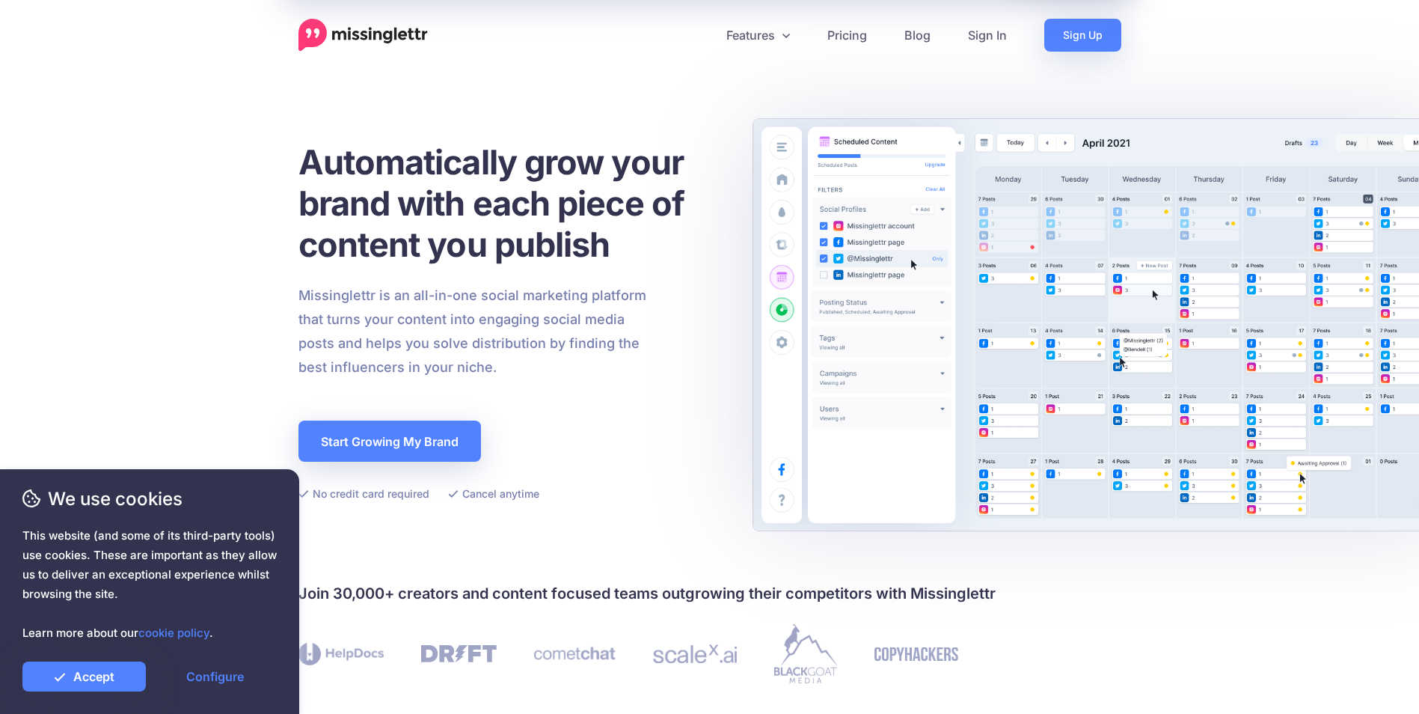 The height and width of the screenshot is (714, 1419). What do you see at coordinates (473, 331) in the screenshot?
I see `p: Missinglettr is an all-in-one social marketing platform that turns your content into engaging soc...` at bounding box center [473, 331].